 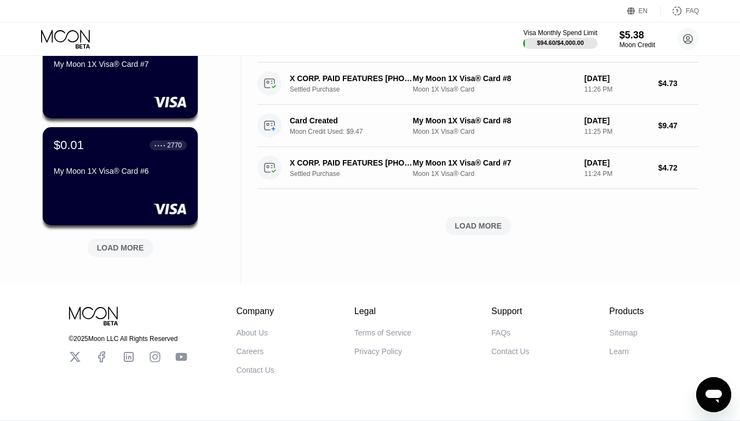 What do you see at coordinates (120, 176) in the screenshot?
I see `div: $0.01● ● ● ●2770My Moon 1X Visa® Card #6` at bounding box center [120, 176].